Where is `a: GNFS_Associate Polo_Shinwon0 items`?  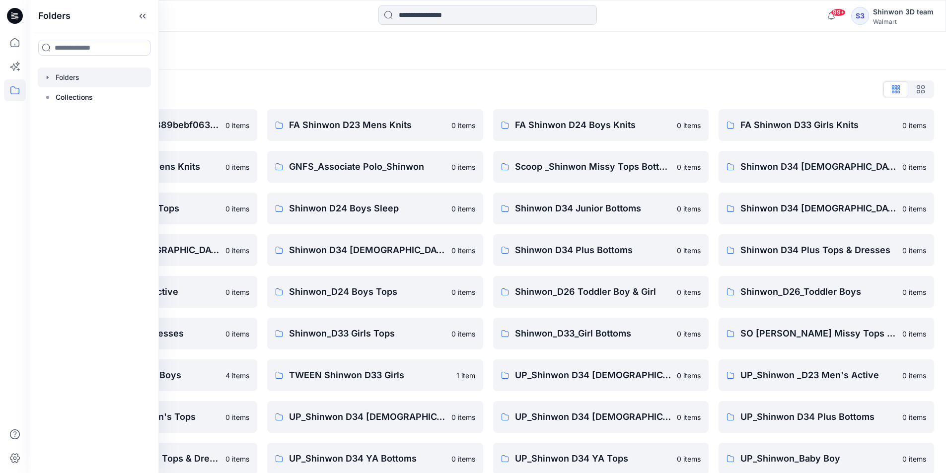 a: GNFS_Associate Polo_Shinwon0 items is located at coordinates (375, 167).